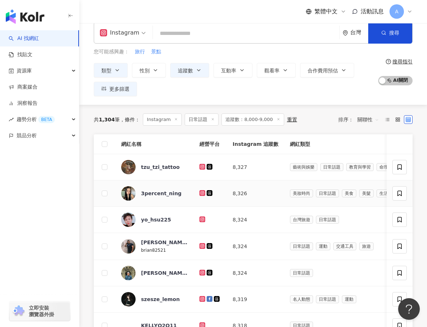  I want to click on span: 1,304, so click(107, 120).